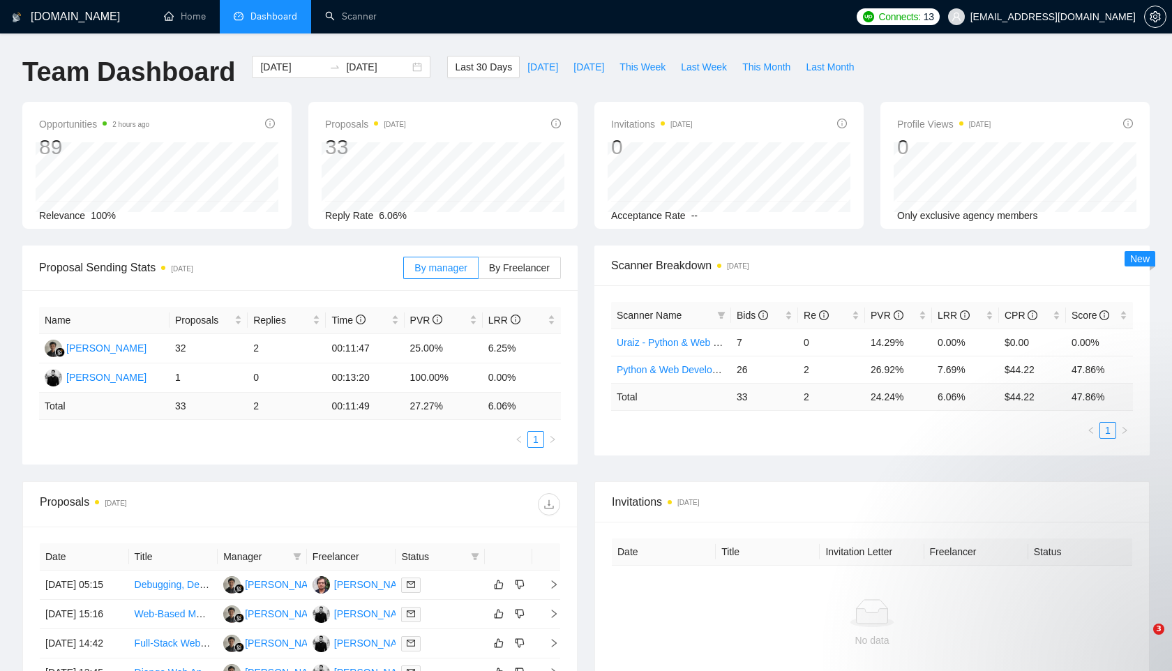 This screenshot has height=671, width=1172. What do you see at coordinates (130, 124) in the screenshot?
I see `time: 2 hours ago` at bounding box center [130, 124].